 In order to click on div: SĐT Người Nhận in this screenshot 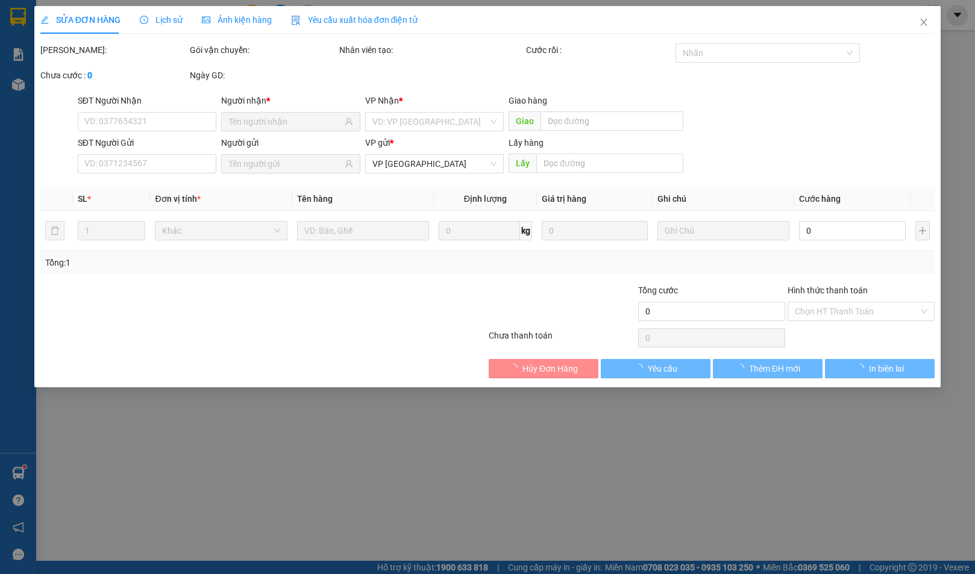, I will do `click(147, 101)`.